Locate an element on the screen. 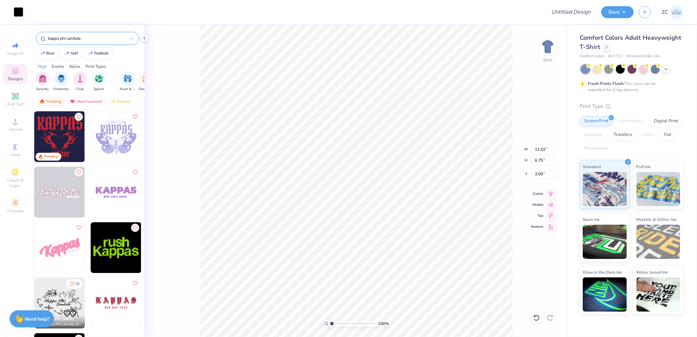 This screenshot has height=337, width=697. img: 3e4398f7-d1d4-443d-9ed6-48db68d17517 is located at coordinates (60, 192).